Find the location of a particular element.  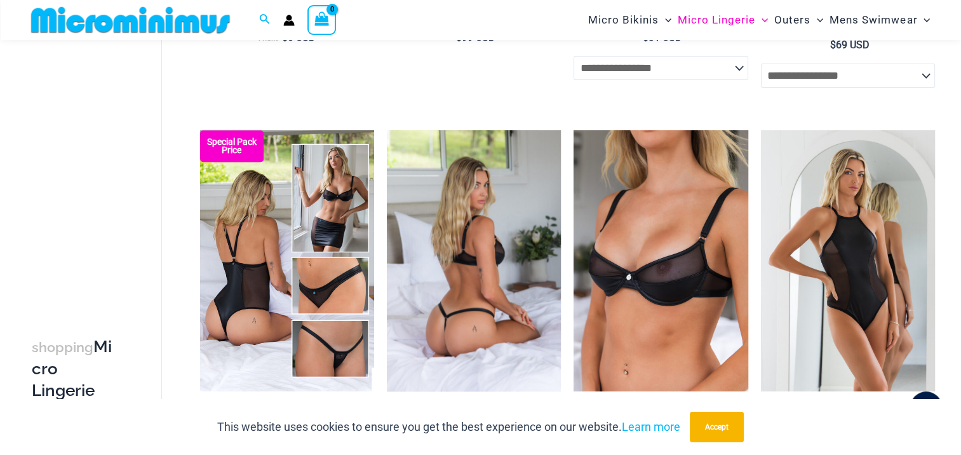

p: This website uses cookies to ensure you get the best experience on our website. is located at coordinates (448, 427).